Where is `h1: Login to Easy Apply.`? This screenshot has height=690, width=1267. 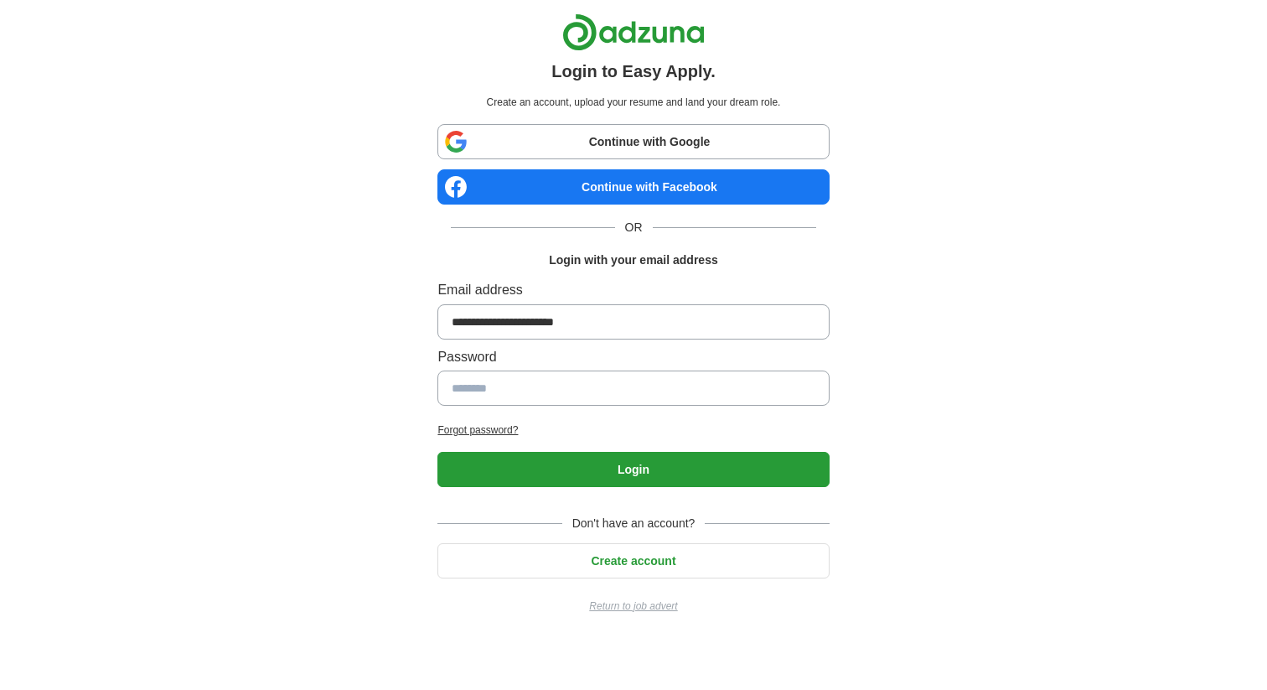
h1: Login to Easy Apply. is located at coordinates (633, 71).